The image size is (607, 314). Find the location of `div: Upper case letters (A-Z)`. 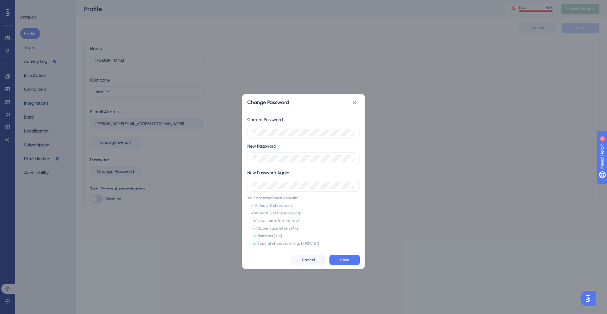

div: Upper case letters (A-Z) is located at coordinates (278, 228).